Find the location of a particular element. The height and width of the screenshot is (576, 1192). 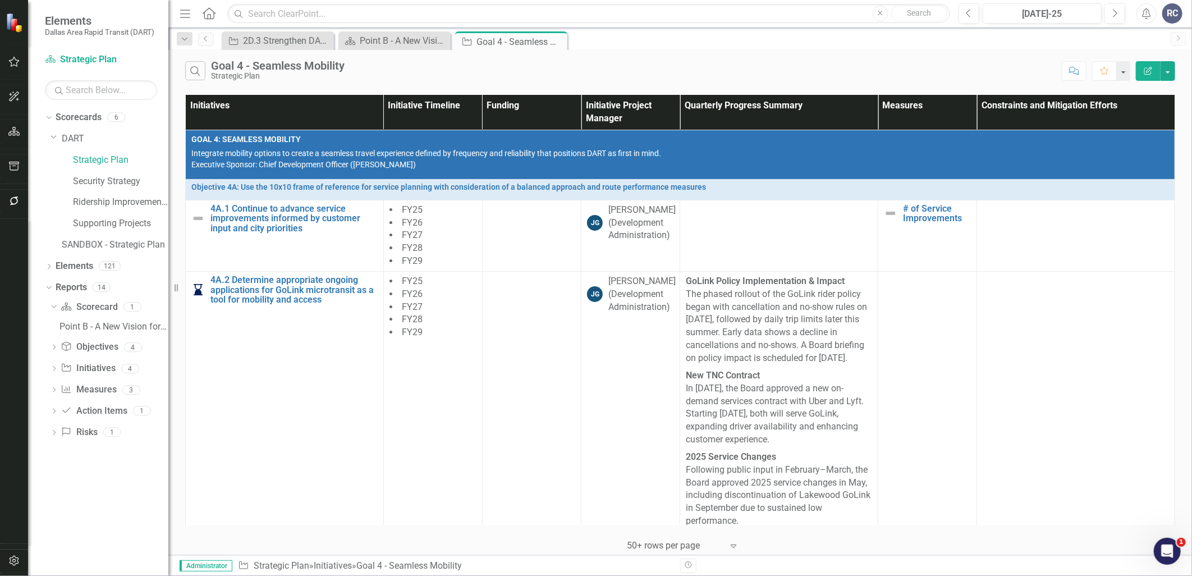

strong: GoLink Policy Implementation & Impact is located at coordinates (765, 281).